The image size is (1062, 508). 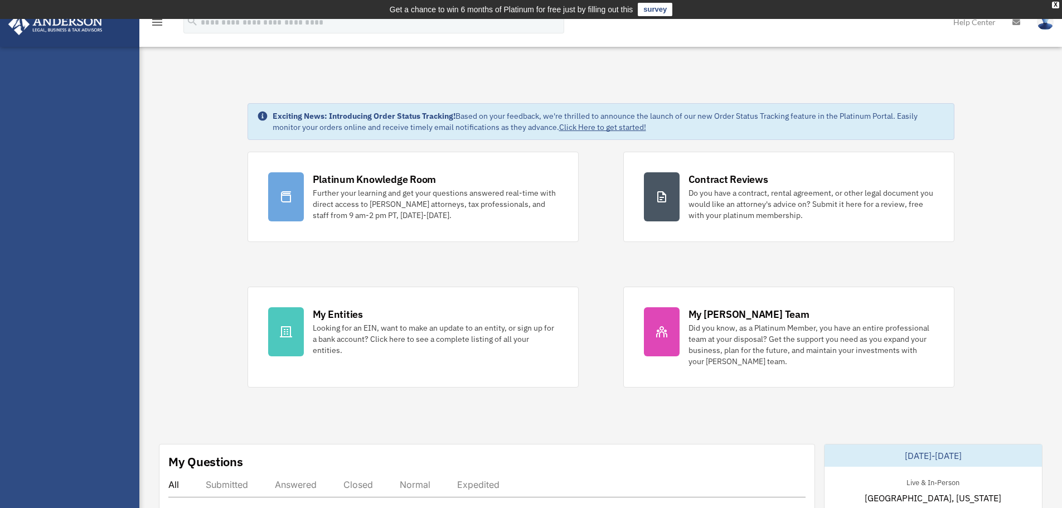 What do you see at coordinates (227, 484) in the screenshot?
I see `div: Submitted` at bounding box center [227, 484].